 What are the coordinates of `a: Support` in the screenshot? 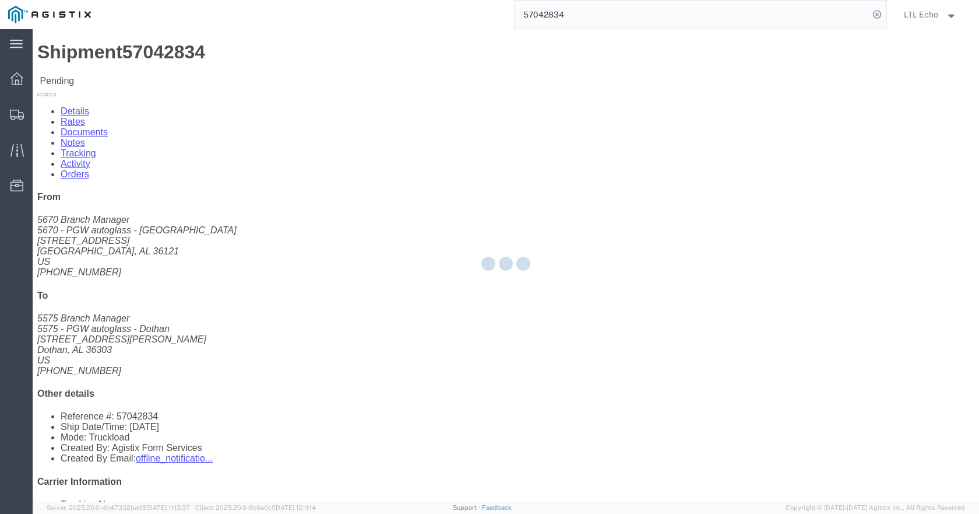 It's located at (468, 507).